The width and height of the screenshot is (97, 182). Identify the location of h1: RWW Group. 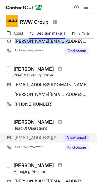
(34, 22).